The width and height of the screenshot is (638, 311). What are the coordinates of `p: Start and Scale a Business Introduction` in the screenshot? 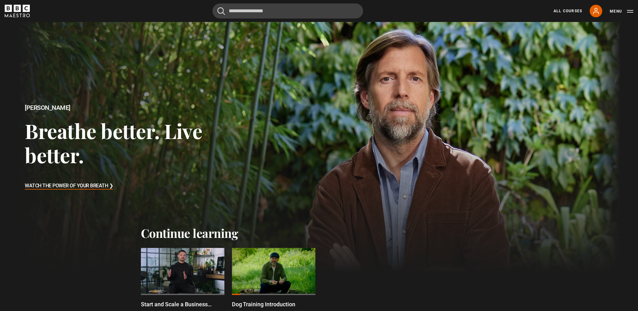 It's located at (183, 304).